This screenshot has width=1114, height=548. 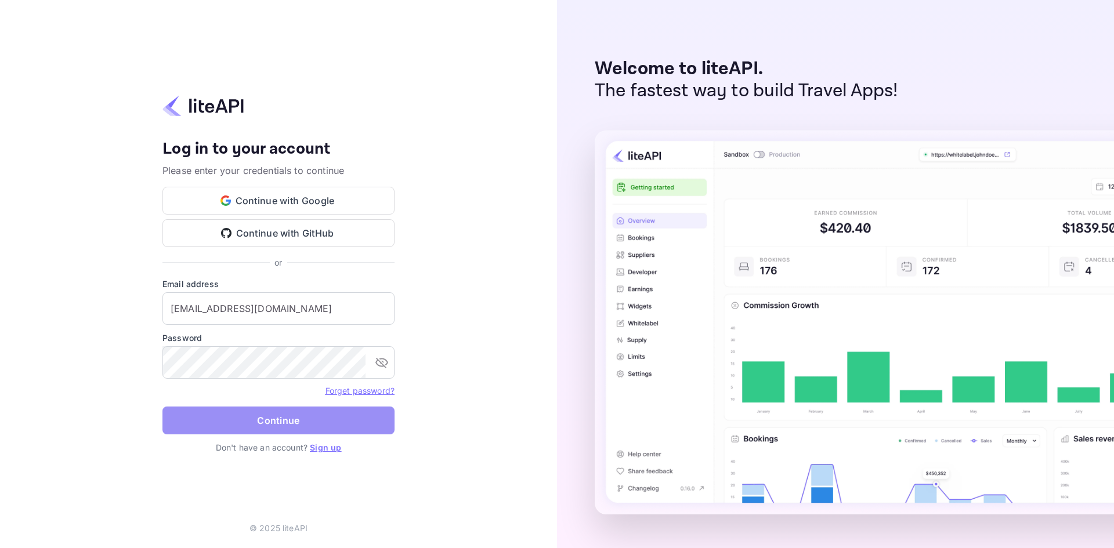 What do you see at coordinates (278, 262) in the screenshot?
I see `p: or` at bounding box center [278, 262].